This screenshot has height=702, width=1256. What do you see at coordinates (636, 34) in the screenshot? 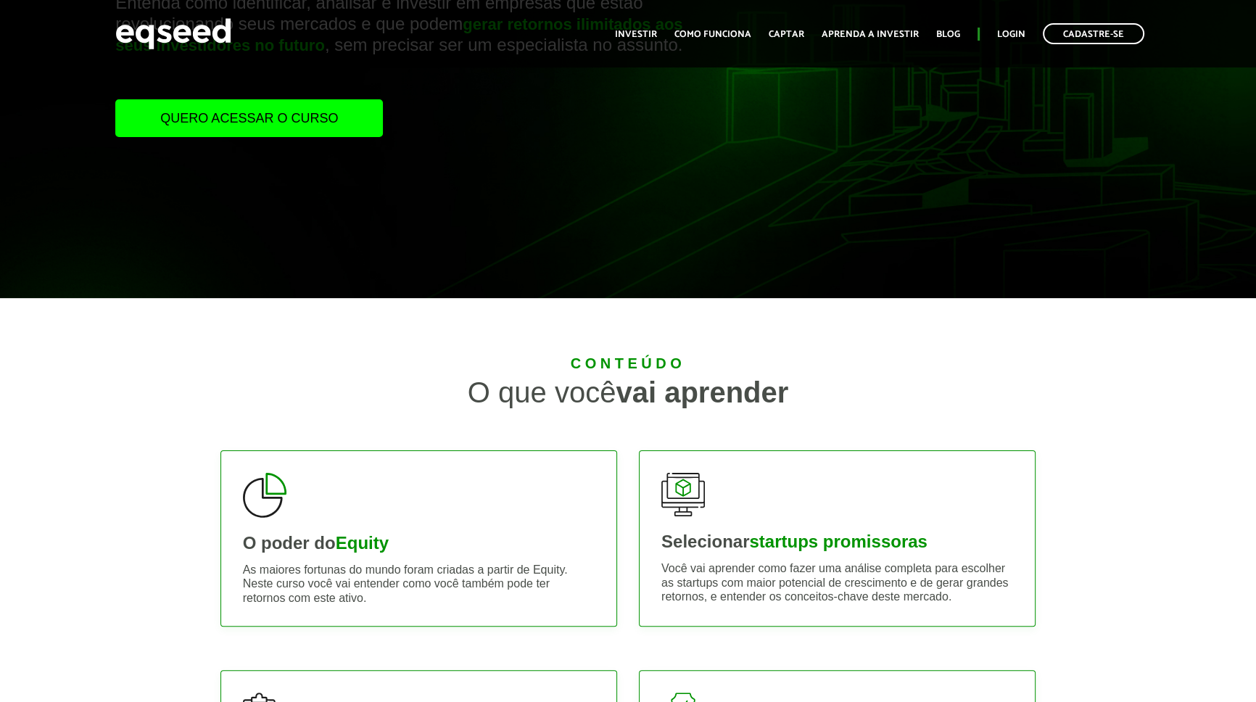
I see `a: Investir` at bounding box center [636, 34].